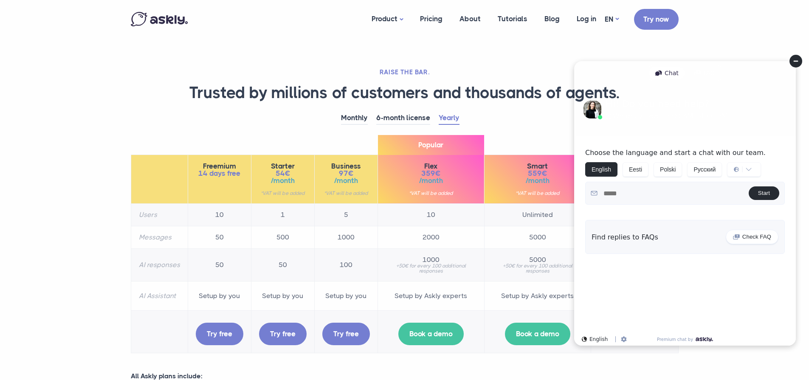 The width and height of the screenshot is (809, 380). Describe the element at coordinates (283, 173) in the screenshot. I see `span: 54€` at that location.